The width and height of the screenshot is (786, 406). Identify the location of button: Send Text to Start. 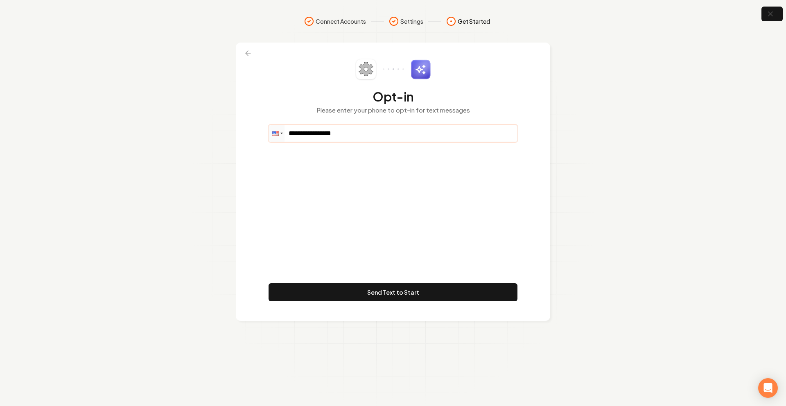
(393, 292).